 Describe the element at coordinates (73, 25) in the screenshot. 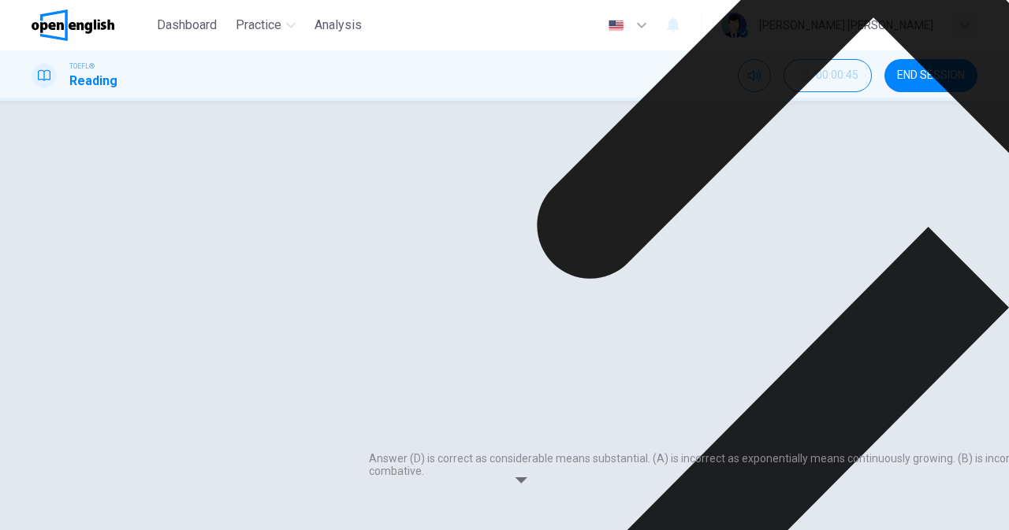

I see `img: OpenEnglish logo` at that location.